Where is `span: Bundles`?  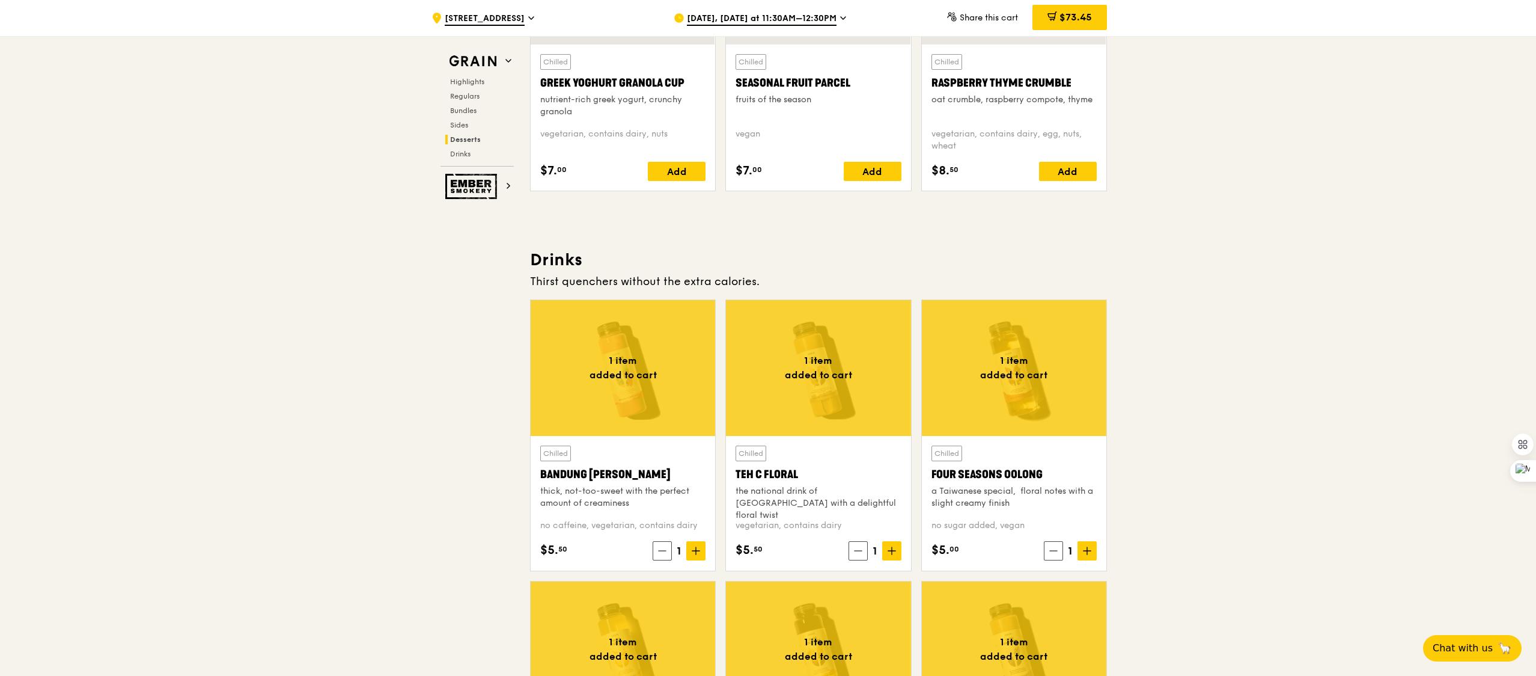
span: Bundles is located at coordinates (463, 111).